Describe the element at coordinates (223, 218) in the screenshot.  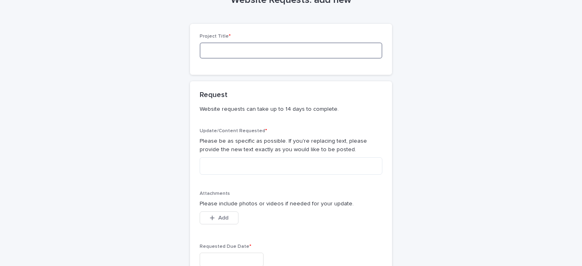
I see `span: Add` at that location.